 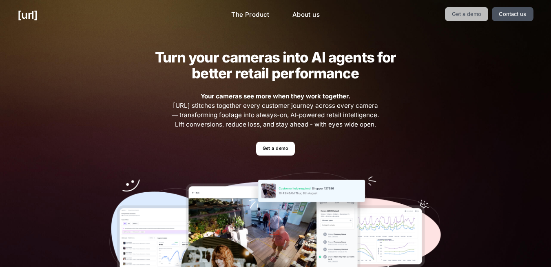 I want to click on a: About us, so click(x=306, y=15).